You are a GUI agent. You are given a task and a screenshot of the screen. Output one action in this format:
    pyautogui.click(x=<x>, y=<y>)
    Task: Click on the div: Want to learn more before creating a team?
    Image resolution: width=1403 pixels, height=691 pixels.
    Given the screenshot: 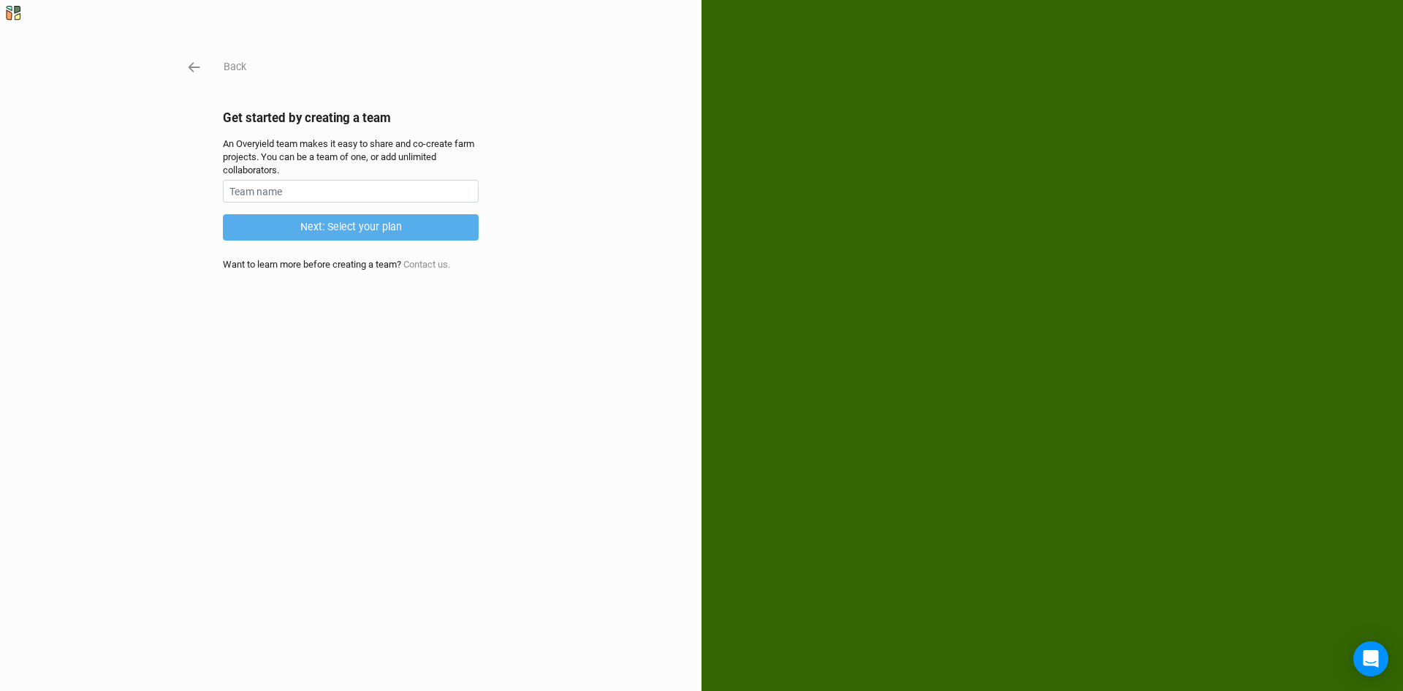 What is the action you would take?
    pyautogui.click(x=351, y=265)
    